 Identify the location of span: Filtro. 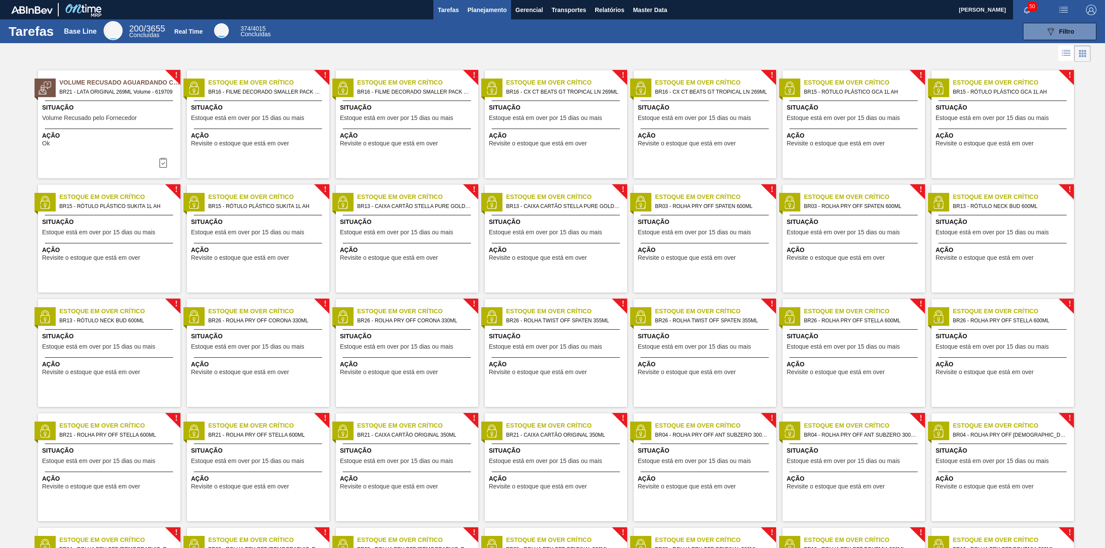
(1067, 32).